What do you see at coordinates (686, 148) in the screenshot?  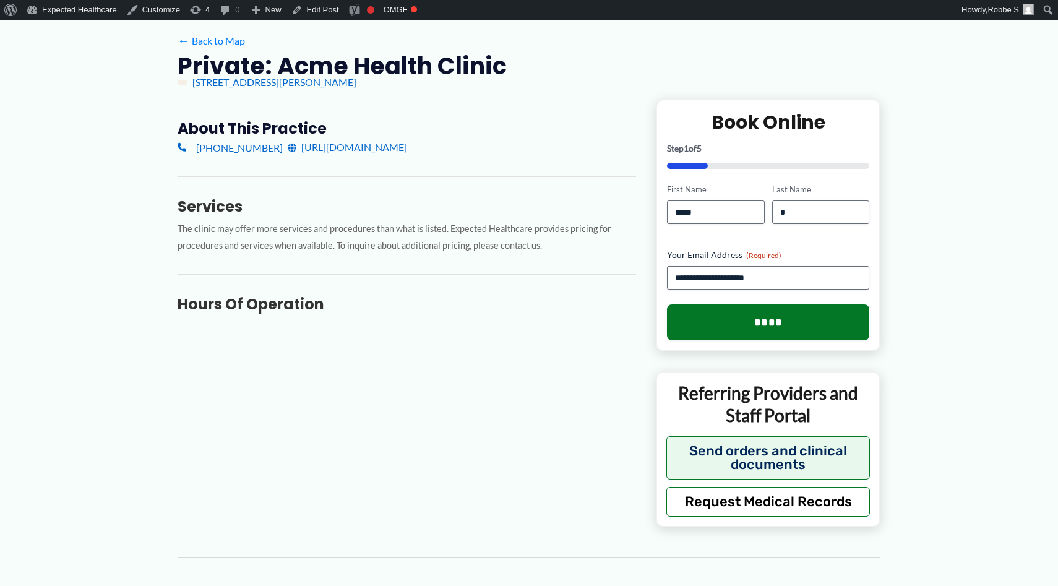 I see `span: 1` at bounding box center [686, 148].